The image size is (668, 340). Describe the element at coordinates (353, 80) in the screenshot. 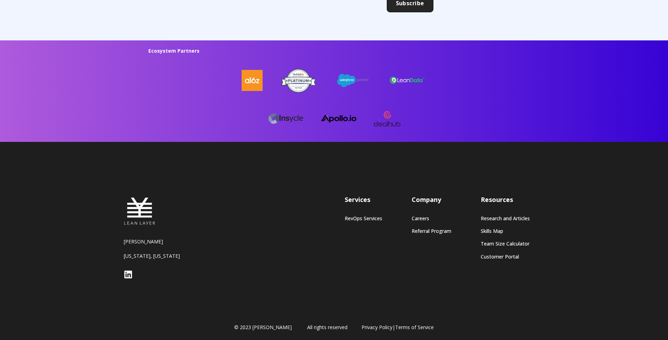

I see `img: salesforce` at that location.